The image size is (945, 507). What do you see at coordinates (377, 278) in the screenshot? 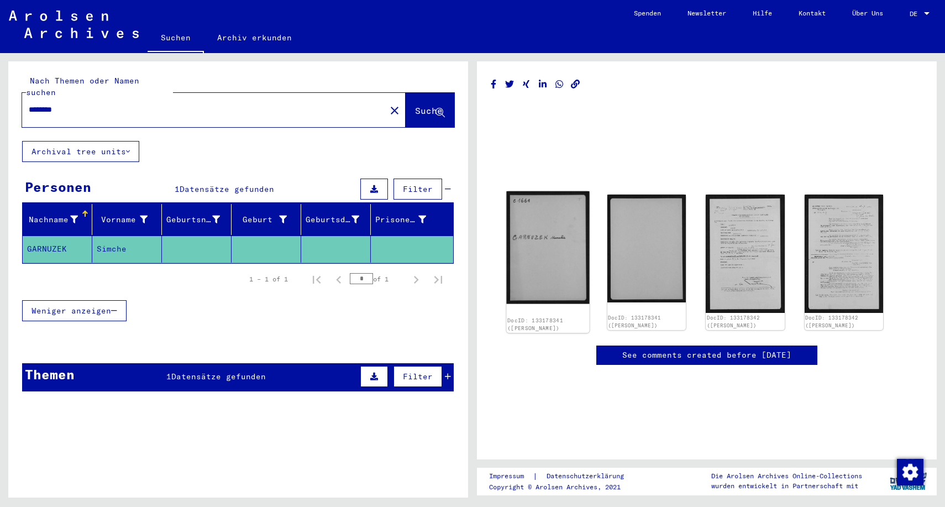
I see `div: of 1` at bounding box center [377, 278].